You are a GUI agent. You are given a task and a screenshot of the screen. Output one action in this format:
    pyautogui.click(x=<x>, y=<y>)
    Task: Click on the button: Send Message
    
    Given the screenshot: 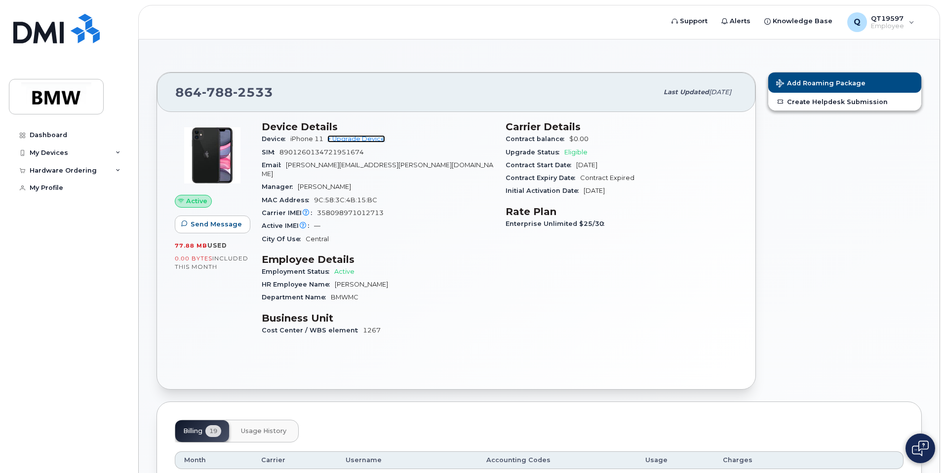 What is the action you would take?
    pyautogui.click(x=212, y=225)
    